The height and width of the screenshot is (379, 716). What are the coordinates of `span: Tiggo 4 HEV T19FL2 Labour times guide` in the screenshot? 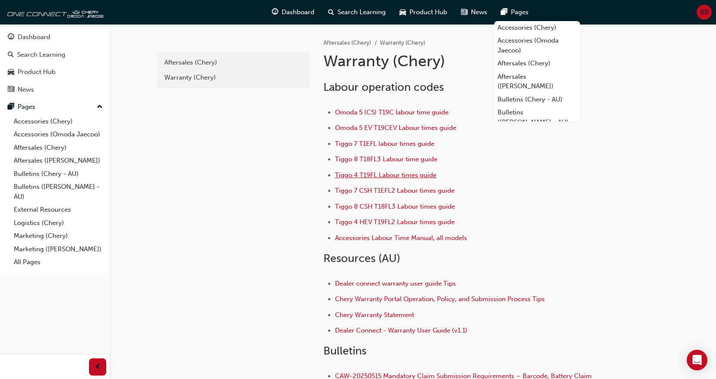 It's located at (395, 222).